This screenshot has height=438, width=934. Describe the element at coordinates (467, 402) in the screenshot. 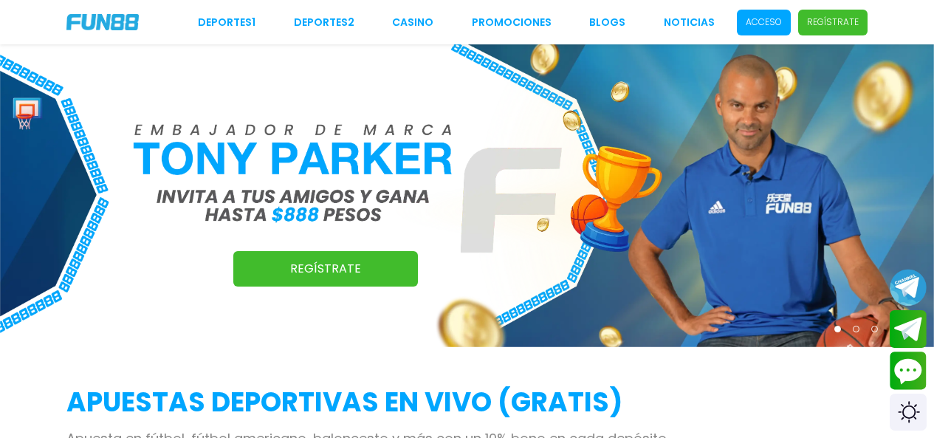

I see `h2: APUESTAS DEPORTIVAS EN VIVO (gratis)` at that location.